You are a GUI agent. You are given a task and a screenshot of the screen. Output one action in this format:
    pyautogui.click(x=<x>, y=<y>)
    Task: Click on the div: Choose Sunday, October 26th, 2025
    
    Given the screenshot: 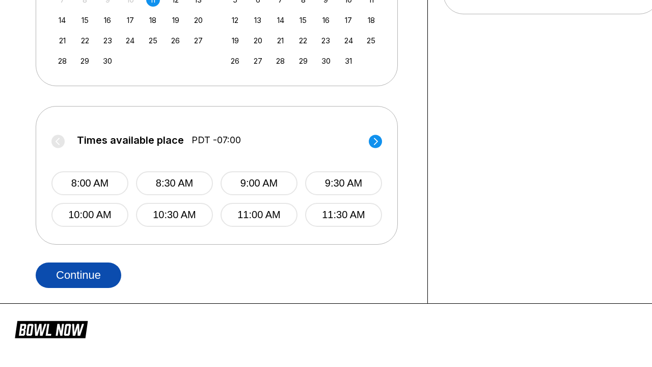 What is the action you would take?
    pyautogui.click(x=235, y=61)
    